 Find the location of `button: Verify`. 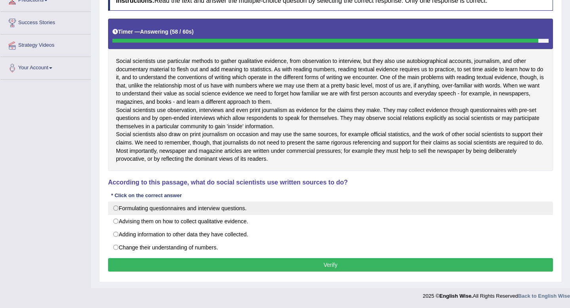

button: Verify is located at coordinates (331, 265).